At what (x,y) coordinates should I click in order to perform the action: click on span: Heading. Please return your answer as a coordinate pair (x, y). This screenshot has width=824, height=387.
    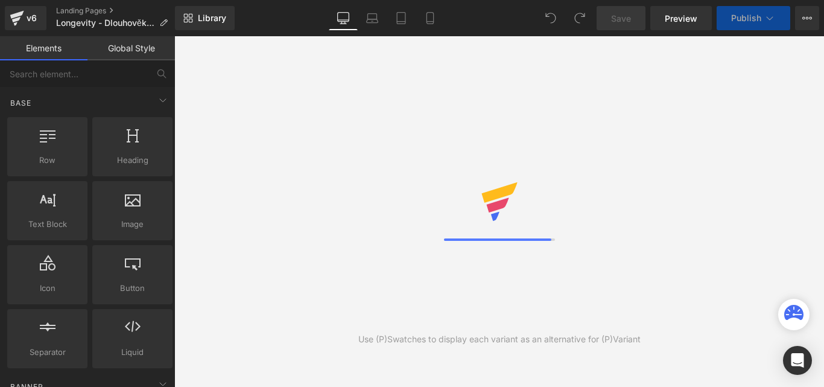
    Looking at the image, I should click on (132, 160).